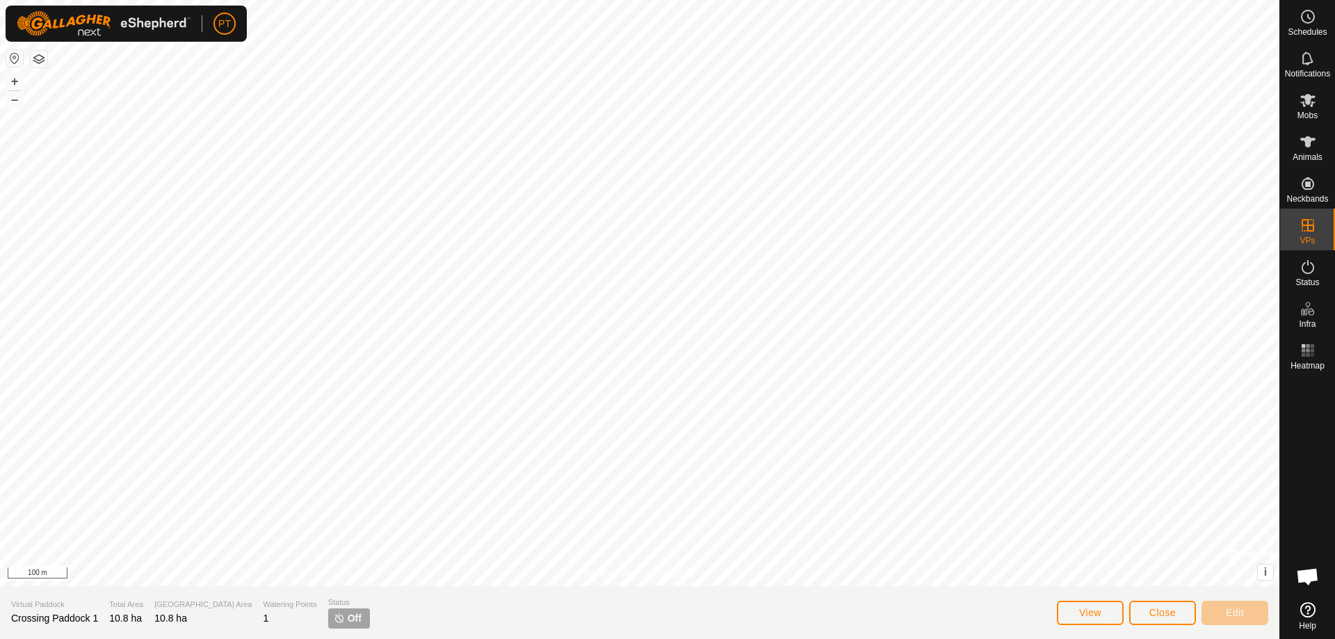 The height and width of the screenshot is (639, 1335). I want to click on span: Close, so click(1163, 613).